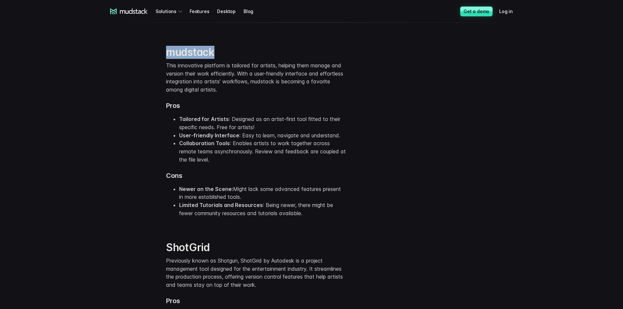 This screenshot has height=309, width=623. What do you see at coordinates (203, 11) in the screenshot?
I see `a: Features` at bounding box center [203, 11].